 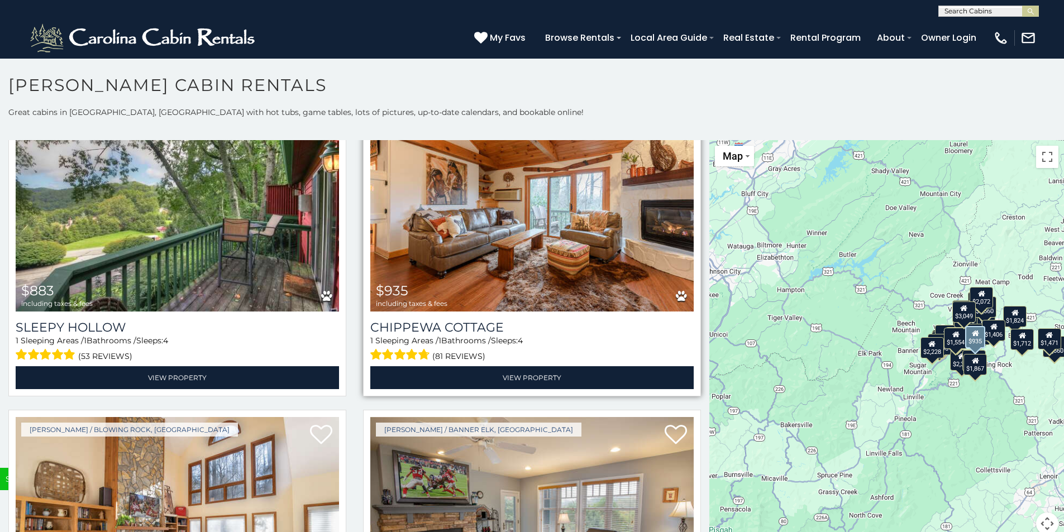 What do you see at coordinates (979, 334) in the screenshot?
I see `div: $4,056` at bounding box center [979, 334].